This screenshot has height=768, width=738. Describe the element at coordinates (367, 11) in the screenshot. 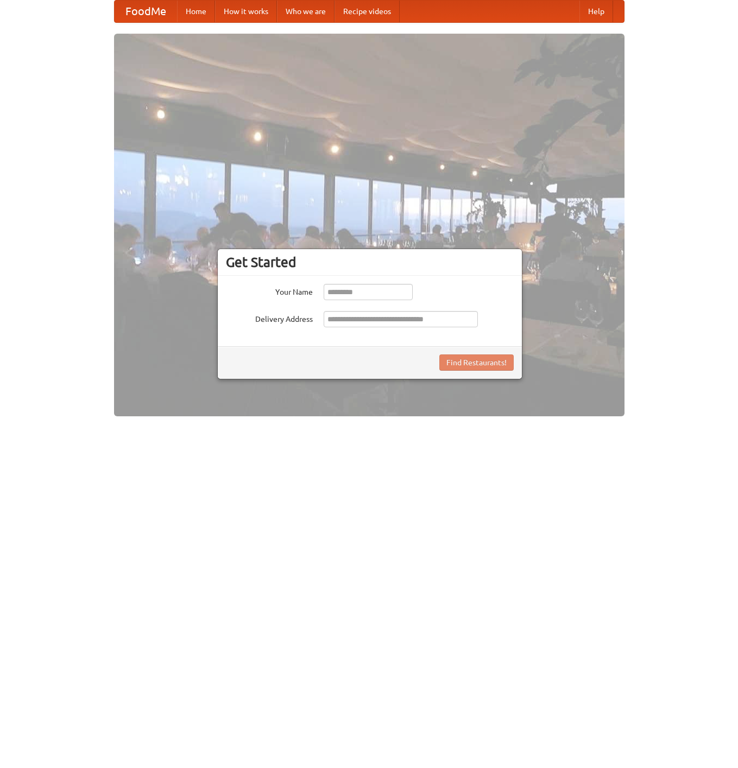

I see `a: Recipe videos` at that location.